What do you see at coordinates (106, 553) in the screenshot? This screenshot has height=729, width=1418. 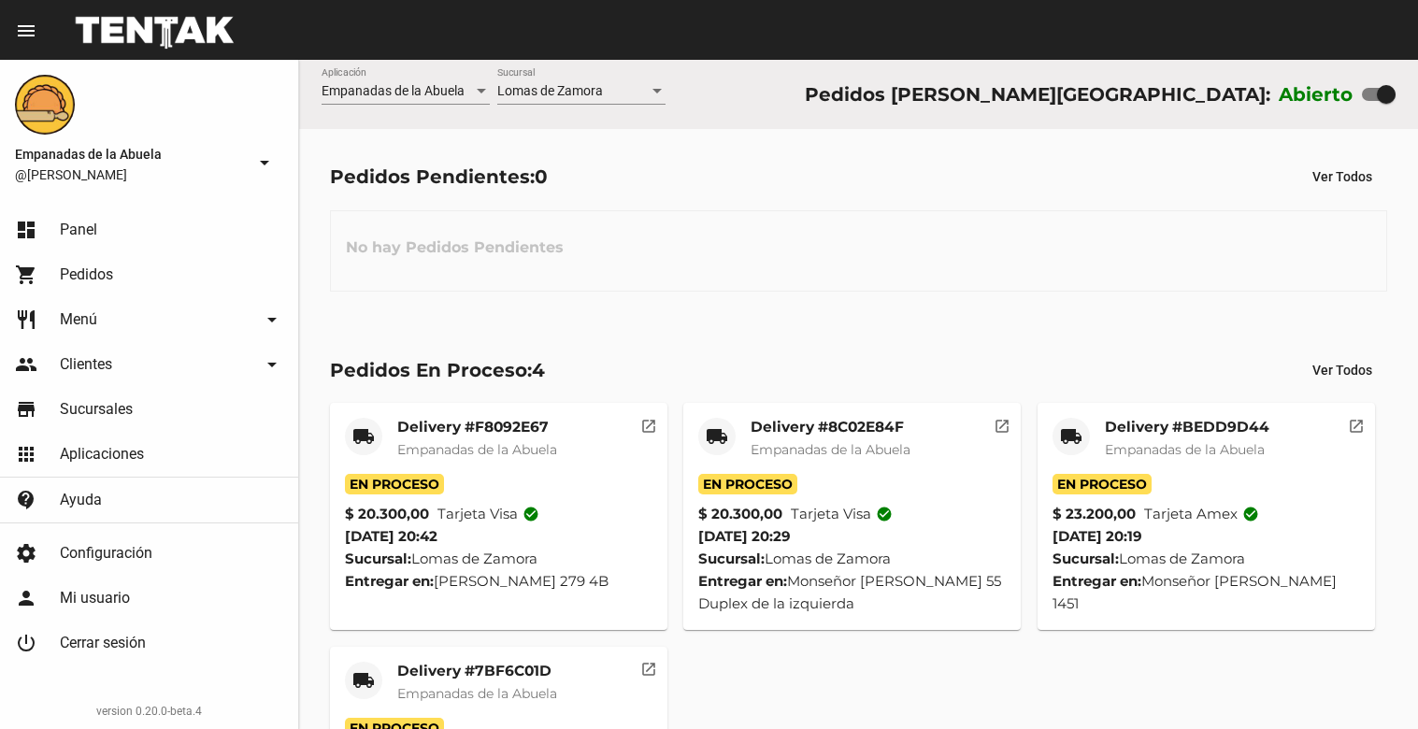 I see `span: Configuración` at bounding box center [106, 553].